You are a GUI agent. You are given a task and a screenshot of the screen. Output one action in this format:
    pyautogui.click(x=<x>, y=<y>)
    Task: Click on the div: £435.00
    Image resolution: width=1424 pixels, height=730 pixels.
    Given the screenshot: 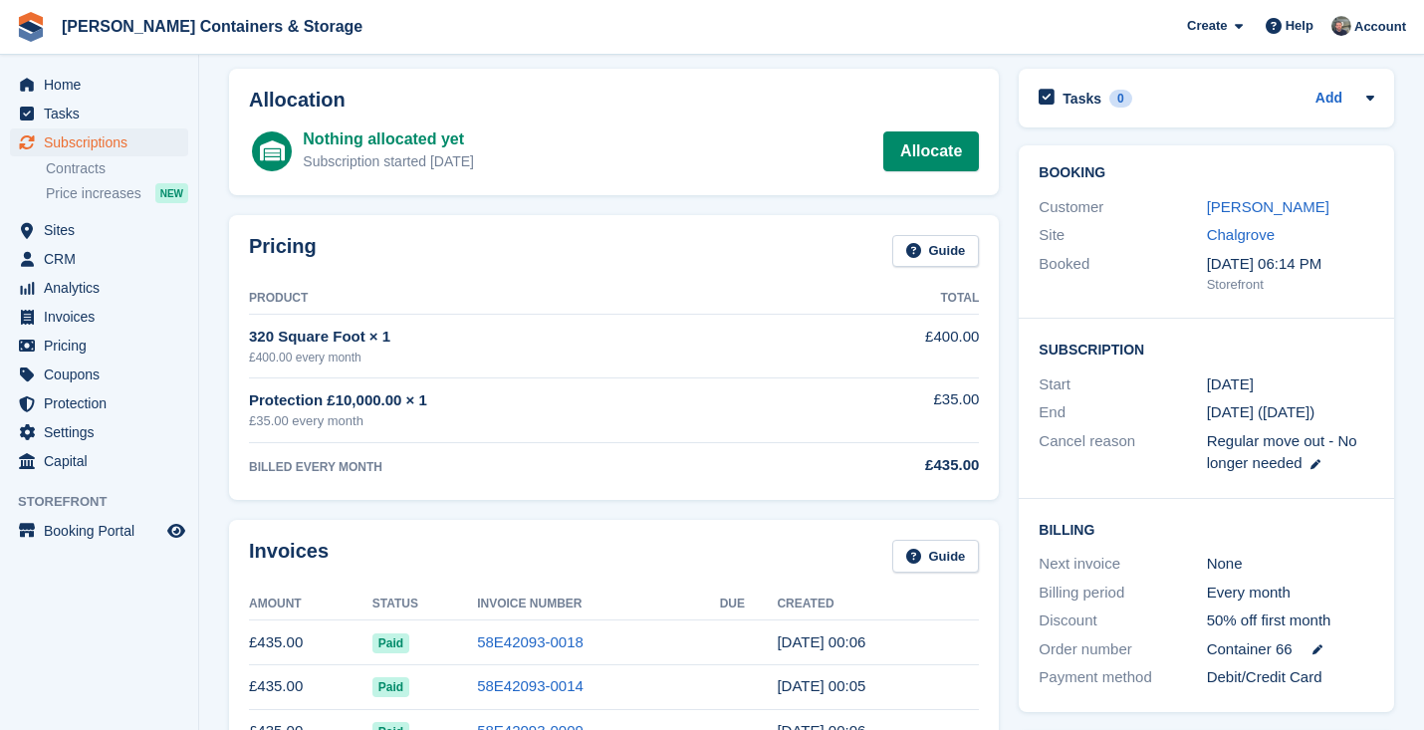 What is the action you would take?
    pyautogui.click(x=894, y=465)
    